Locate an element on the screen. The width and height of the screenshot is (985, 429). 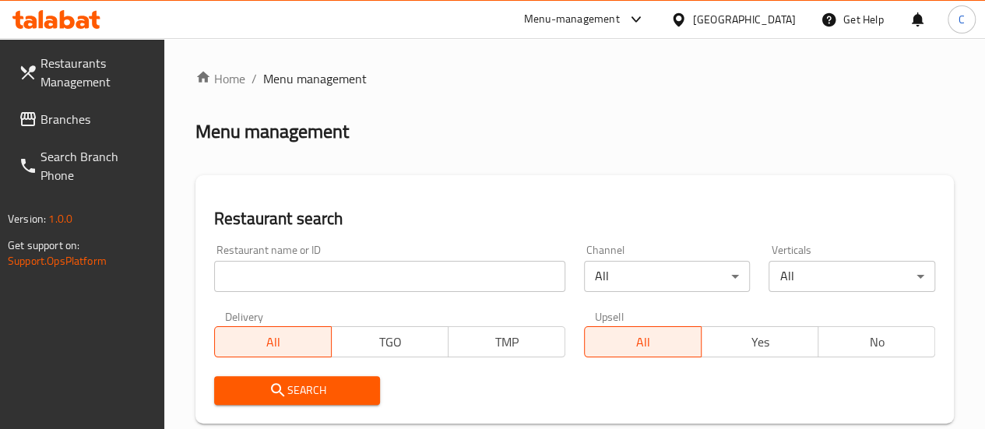
a: Branches is located at coordinates (85, 119).